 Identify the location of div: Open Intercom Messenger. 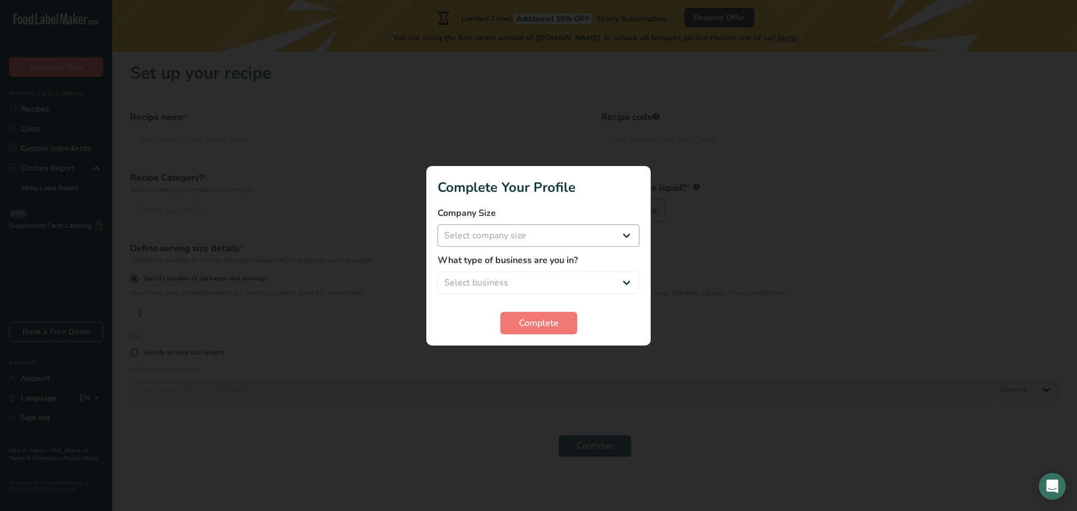
(1052, 486).